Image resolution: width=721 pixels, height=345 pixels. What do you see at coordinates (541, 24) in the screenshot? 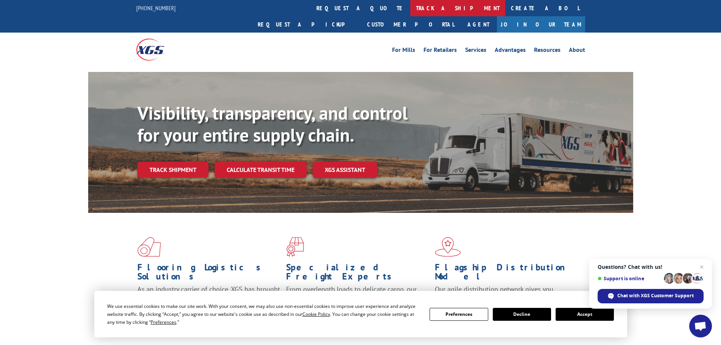
I see `a: Join Our Team` at bounding box center [541, 24].